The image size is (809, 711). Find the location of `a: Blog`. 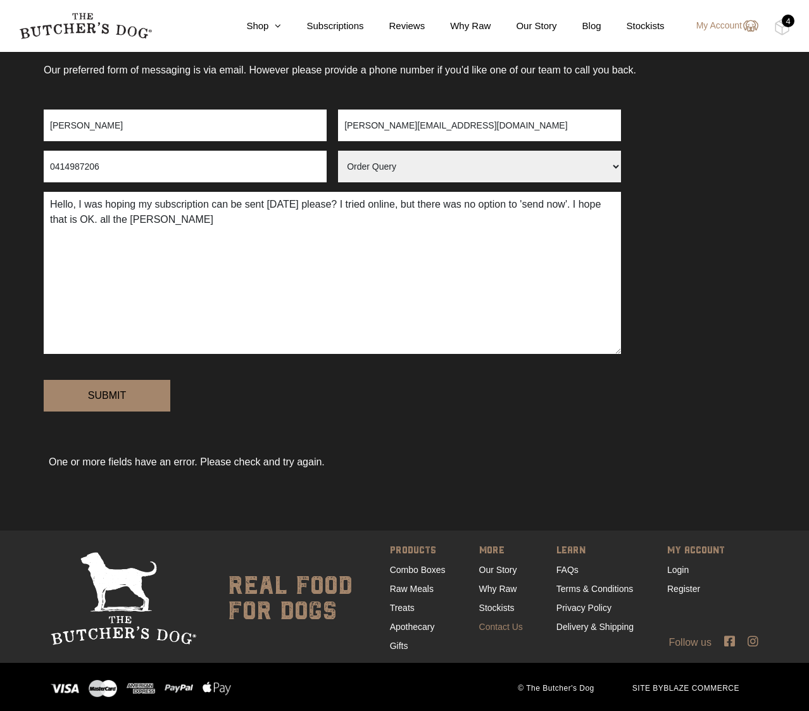

a: Blog is located at coordinates (579, 26).